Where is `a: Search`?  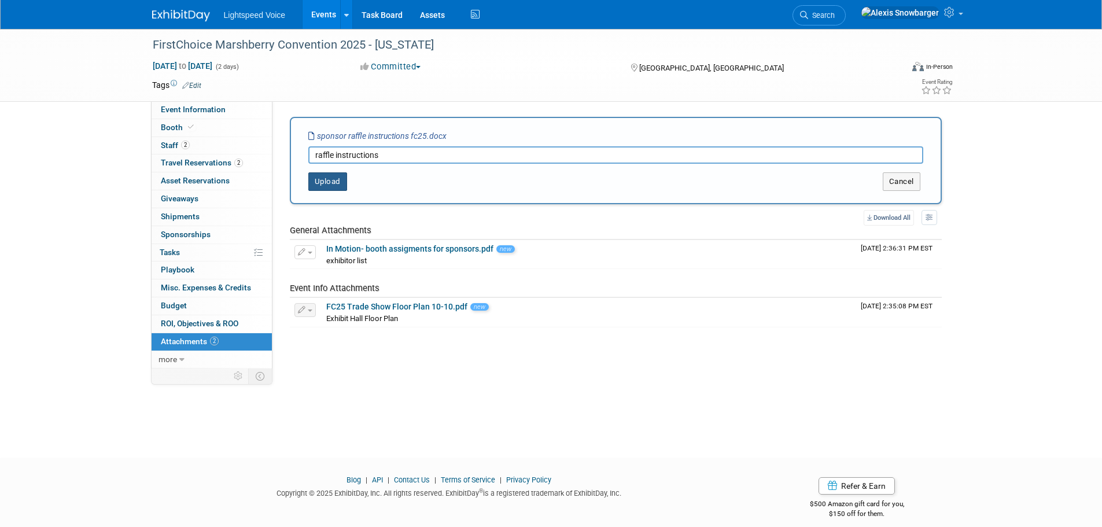
a: Search is located at coordinates (819, 15).